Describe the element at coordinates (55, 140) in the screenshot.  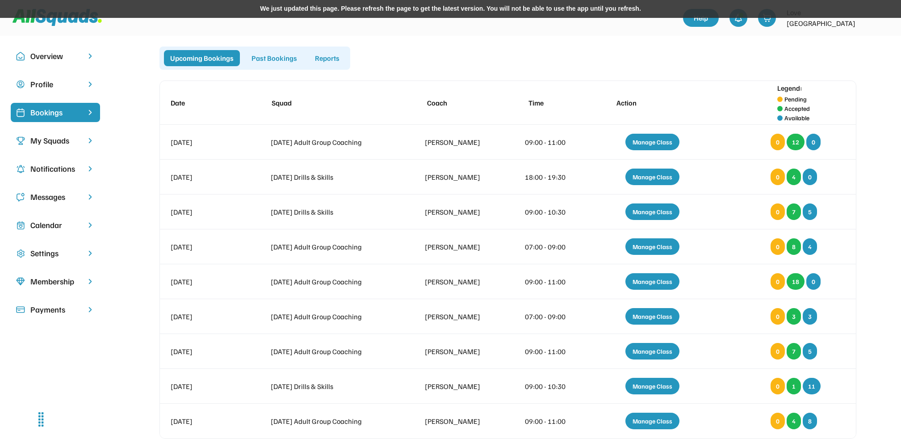
I see `div: My Squads` at that location.